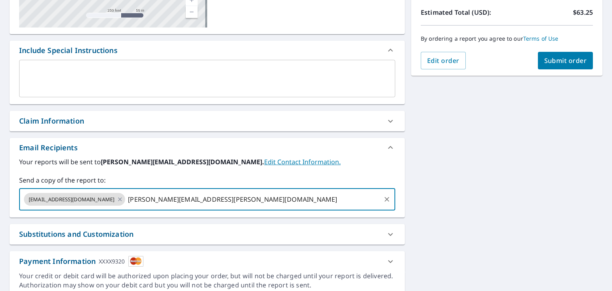  I want to click on label: Send a copy of the report to:, so click(207, 180).